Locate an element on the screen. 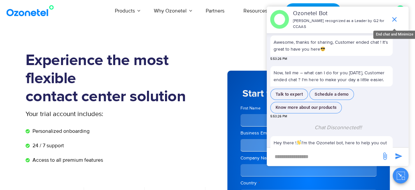 The width and height of the screenshot is (415, 190). span: Personalized onboarding is located at coordinates (60, 131).